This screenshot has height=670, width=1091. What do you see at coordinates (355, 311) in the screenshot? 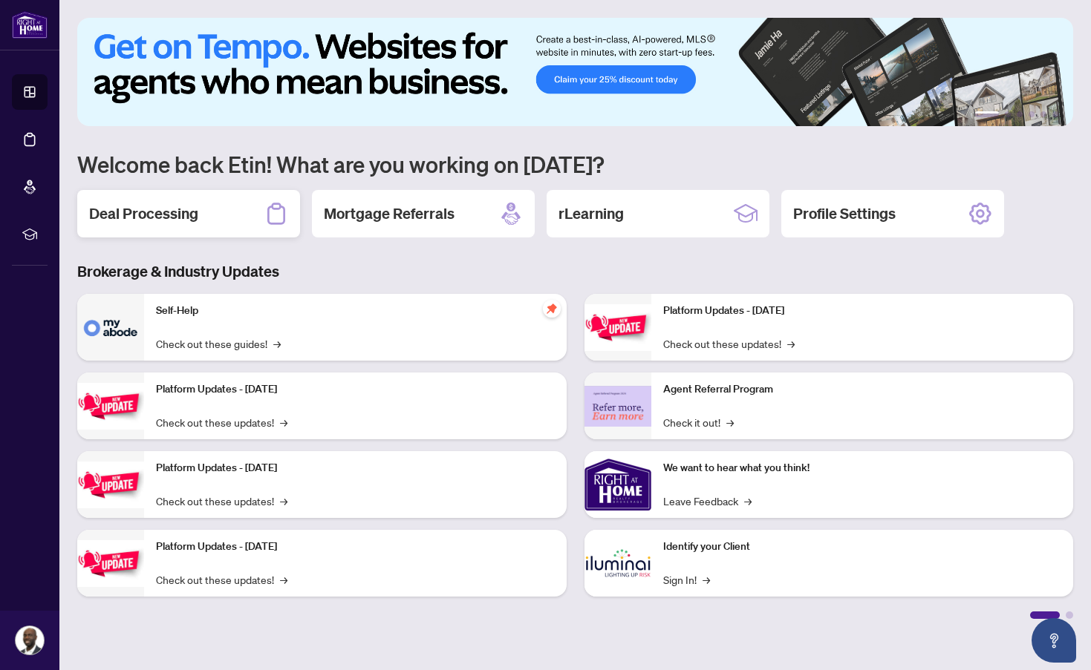
I see `p: Self-Help` at bounding box center [355, 311].